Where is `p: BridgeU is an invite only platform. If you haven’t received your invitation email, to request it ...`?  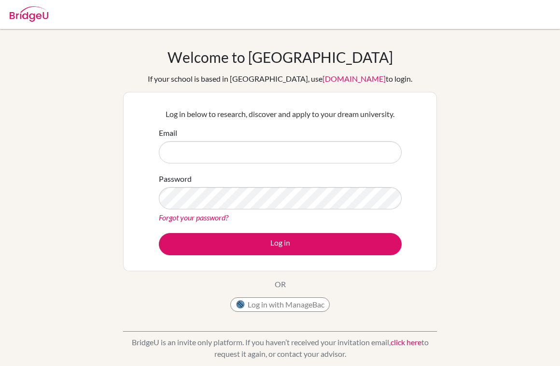 p: BridgeU is an invite only platform. If you haven’t received your invitation email, to request it ... is located at coordinates (280, 348).